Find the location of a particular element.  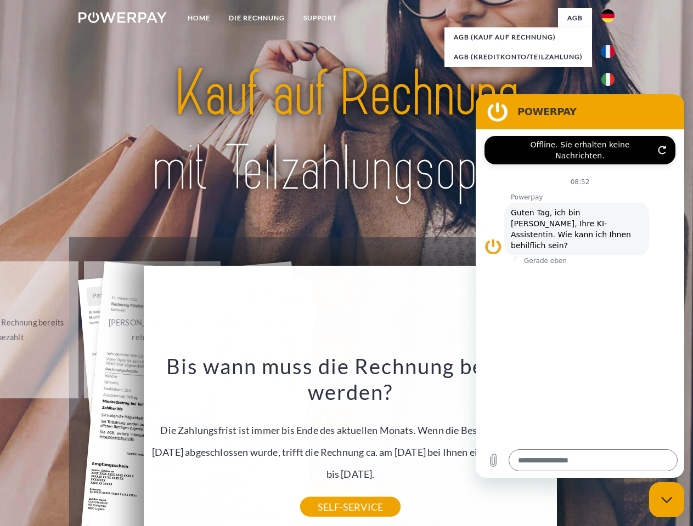

img: title-powerpay_de.svg is located at coordinates (346, 131).